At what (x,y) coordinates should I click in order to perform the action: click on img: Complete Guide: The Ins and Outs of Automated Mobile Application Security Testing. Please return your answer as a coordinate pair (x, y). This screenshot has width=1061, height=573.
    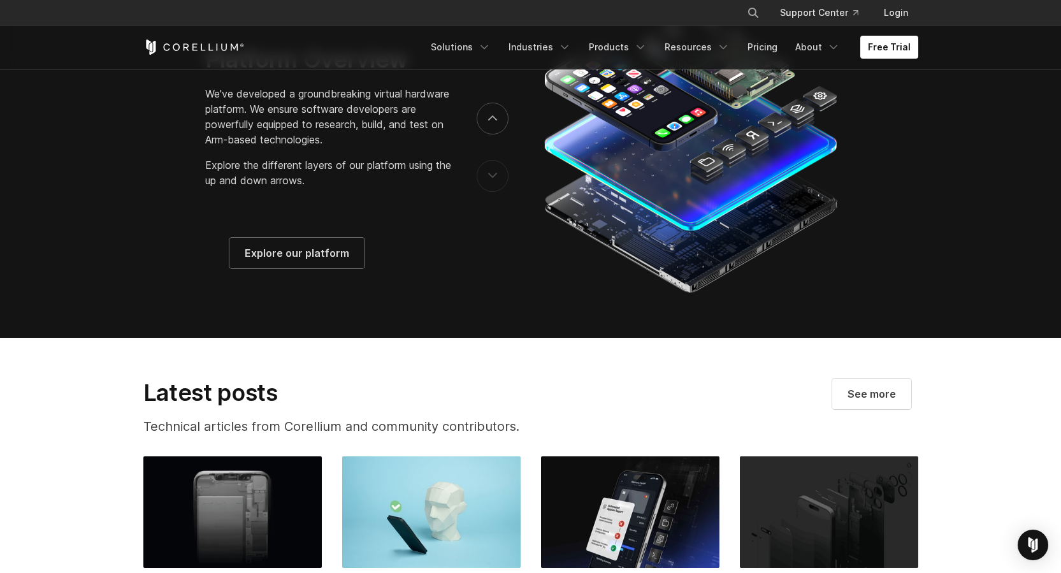
    Looking at the image, I should click on (432, 512).